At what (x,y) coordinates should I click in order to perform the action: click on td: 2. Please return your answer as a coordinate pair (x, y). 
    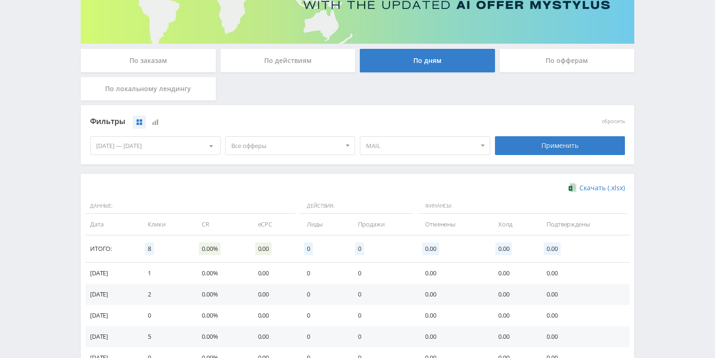
    Looking at the image, I should click on (165, 294).